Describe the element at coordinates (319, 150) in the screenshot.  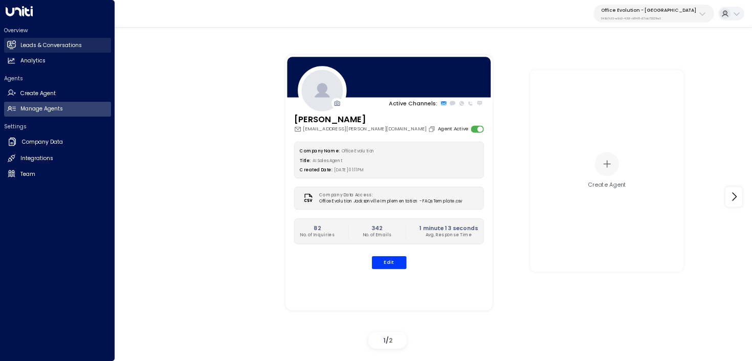
I see `label: Company Name:` at that location.